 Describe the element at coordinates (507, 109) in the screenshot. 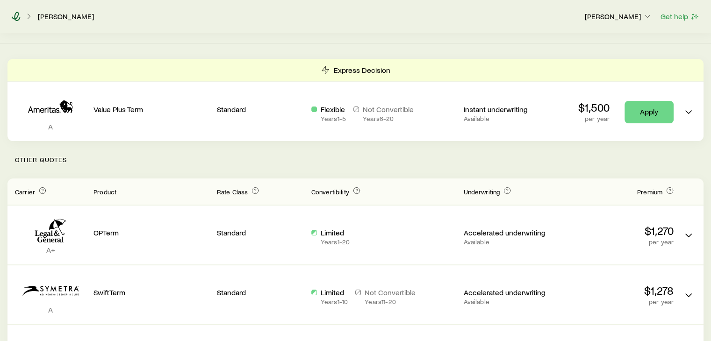

I see `p: Instant underwriting` at that location.